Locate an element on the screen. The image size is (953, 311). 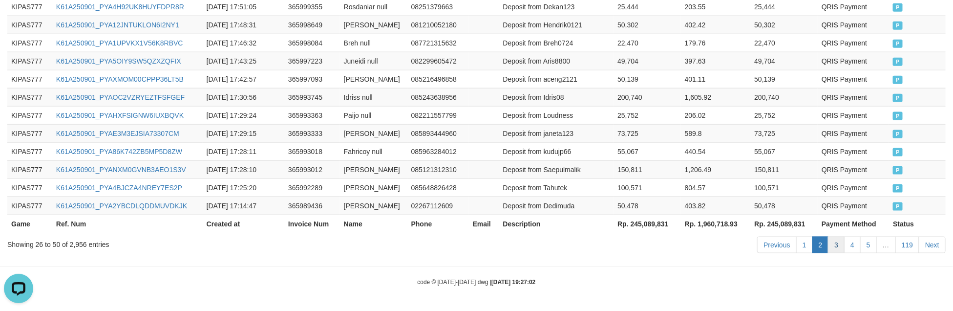
th: Email is located at coordinates (484, 223).